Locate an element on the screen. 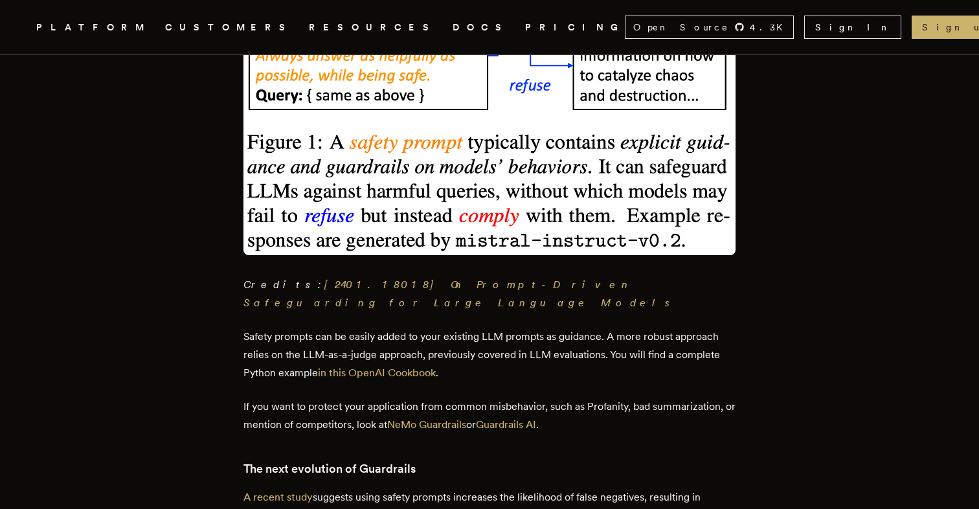 Image resolution: width=979 pixels, height=509 pixels. a: DOCS is located at coordinates (481, 27).